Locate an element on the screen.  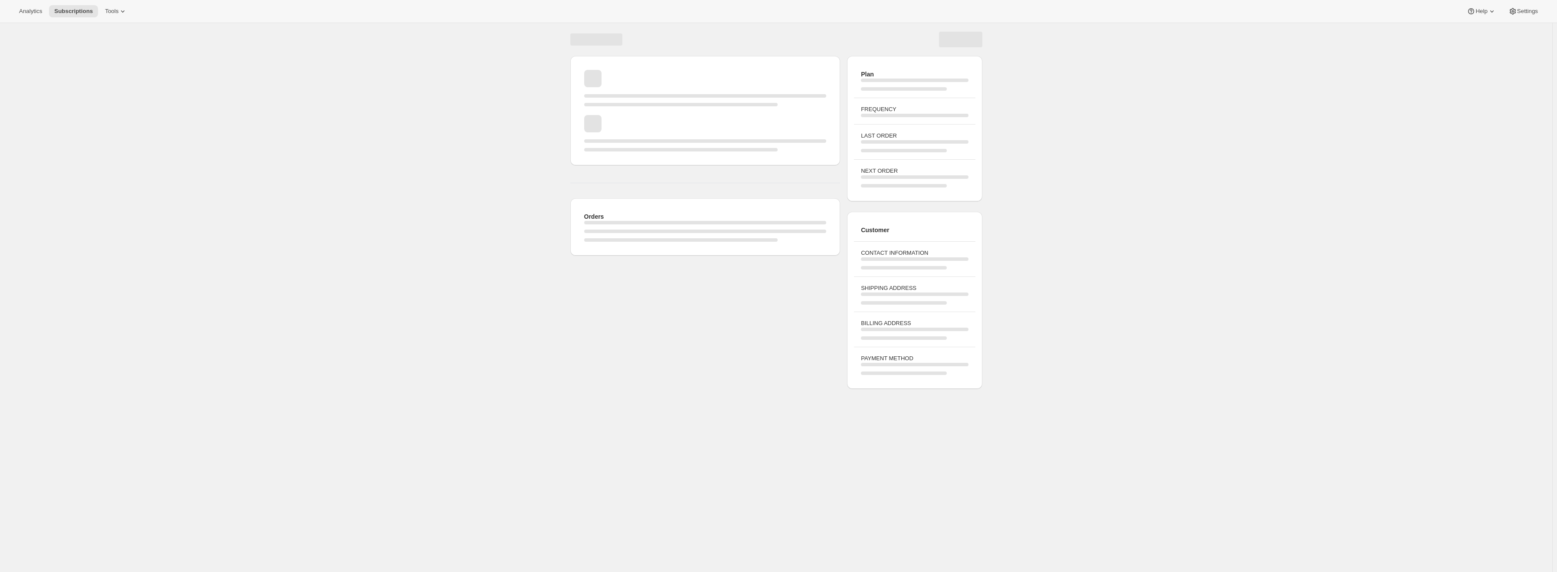
h3: CONTACT INFORMATION is located at coordinates (915, 253).